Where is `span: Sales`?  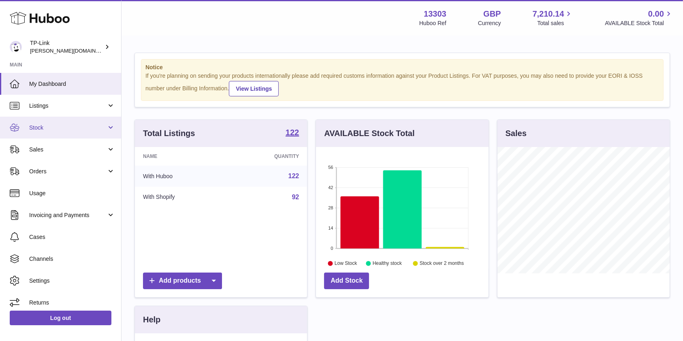
span: Sales is located at coordinates (68, 150).